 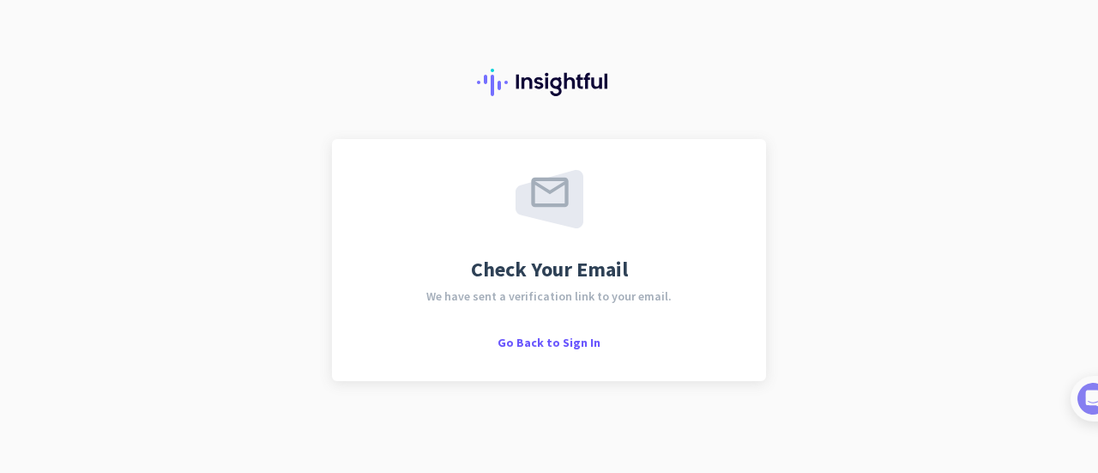 What do you see at coordinates (549, 269) in the screenshot?
I see `span: Check Your Email` at bounding box center [549, 269].